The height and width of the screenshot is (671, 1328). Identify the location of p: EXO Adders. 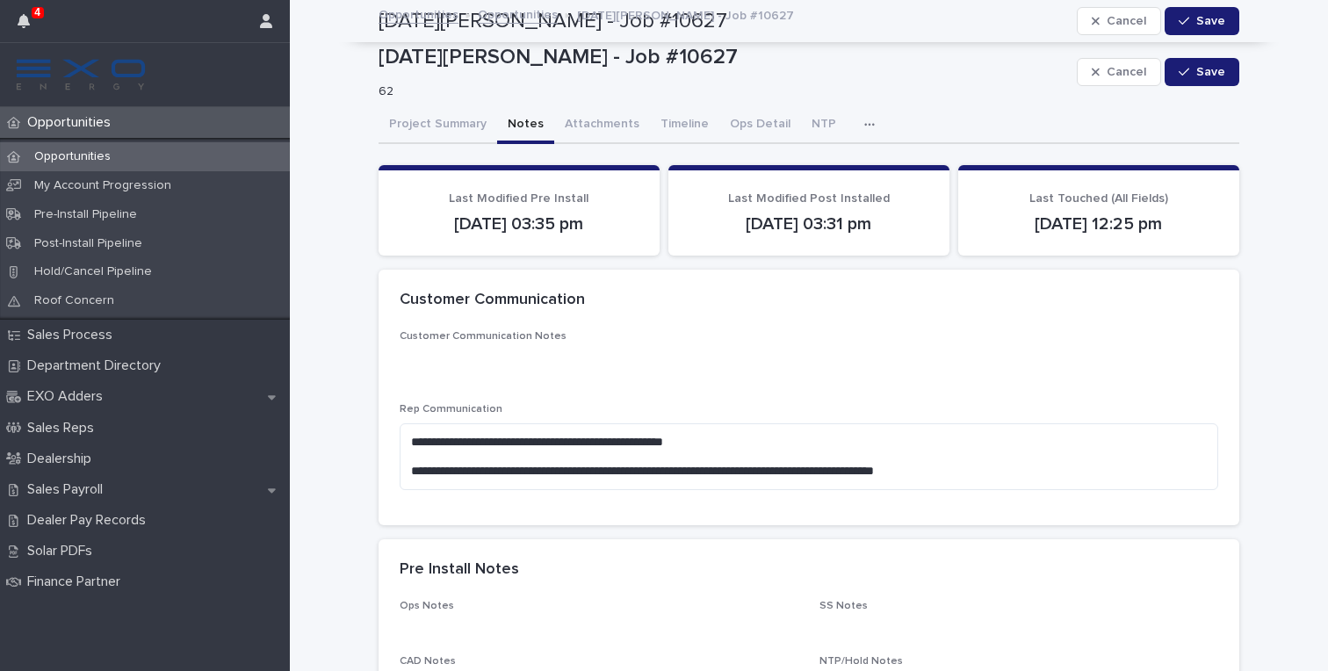
(68, 396).